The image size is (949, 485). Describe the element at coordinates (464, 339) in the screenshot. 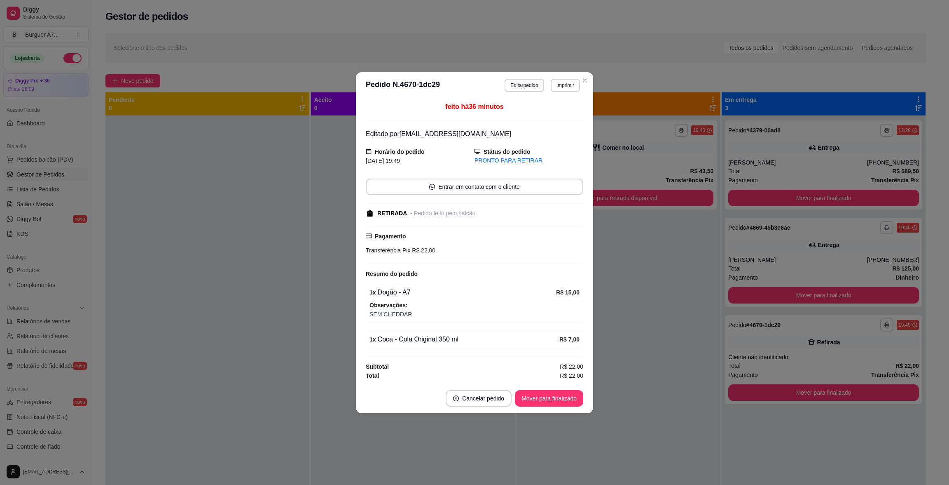

I see `div: Coca - Cola Original 350 ml` at that location.